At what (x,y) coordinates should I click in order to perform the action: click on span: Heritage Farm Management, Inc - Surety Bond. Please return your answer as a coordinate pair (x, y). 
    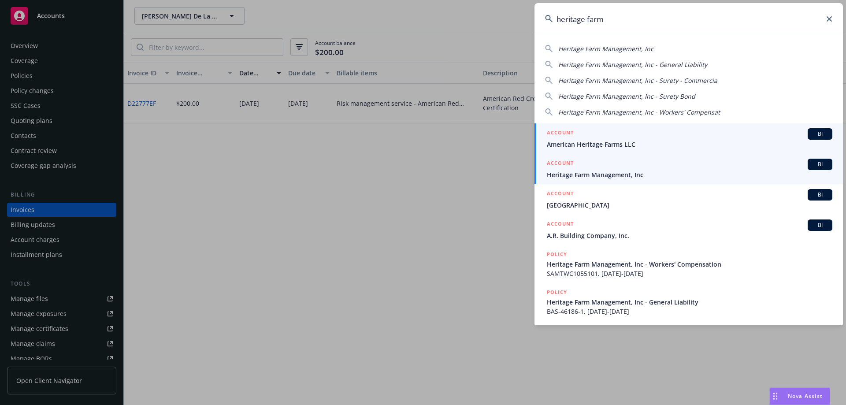
    Looking at the image, I should click on (626, 96).